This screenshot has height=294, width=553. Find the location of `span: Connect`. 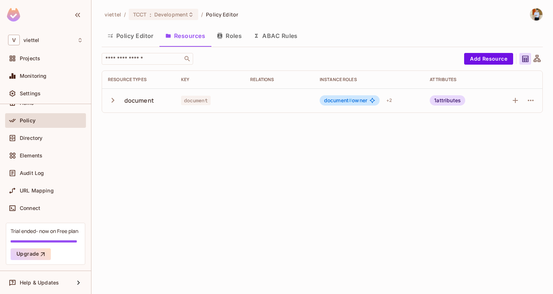

span: Connect is located at coordinates (30, 208).